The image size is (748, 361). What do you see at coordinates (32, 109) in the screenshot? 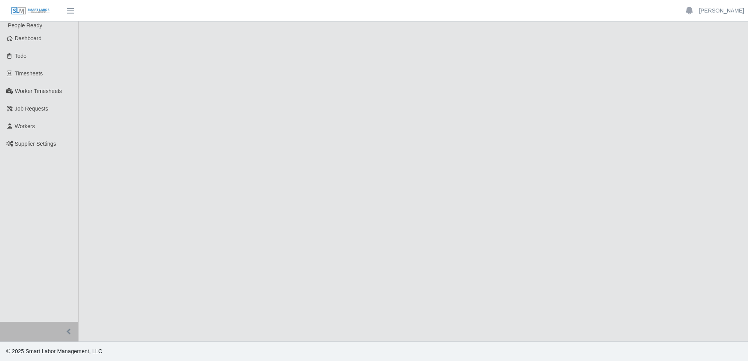
I see `span: Job Requests` at bounding box center [32, 109].